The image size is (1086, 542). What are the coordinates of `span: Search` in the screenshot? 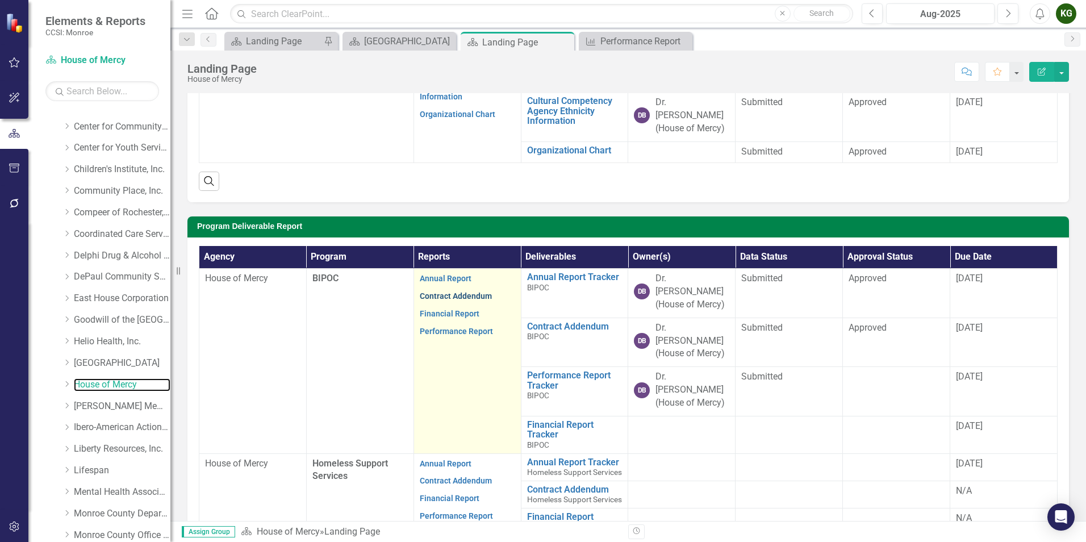 It's located at (821, 13).